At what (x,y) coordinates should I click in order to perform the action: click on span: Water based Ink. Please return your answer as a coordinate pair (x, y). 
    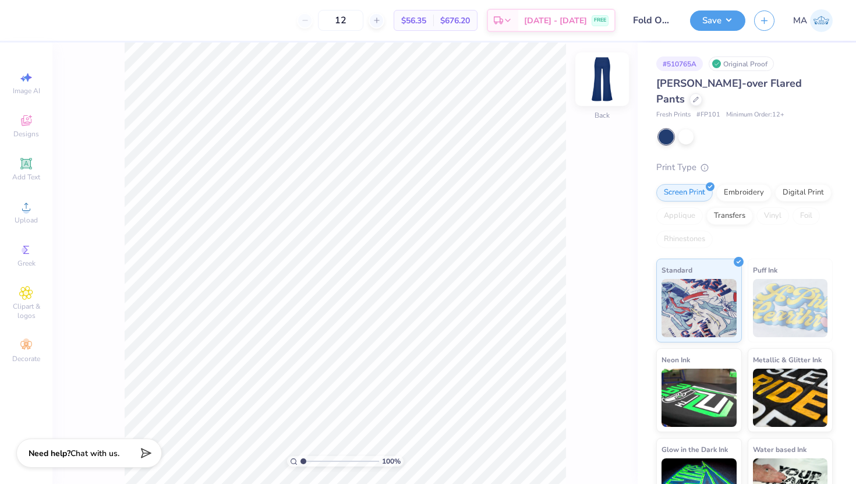
    Looking at the image, I should click on (780, 449).